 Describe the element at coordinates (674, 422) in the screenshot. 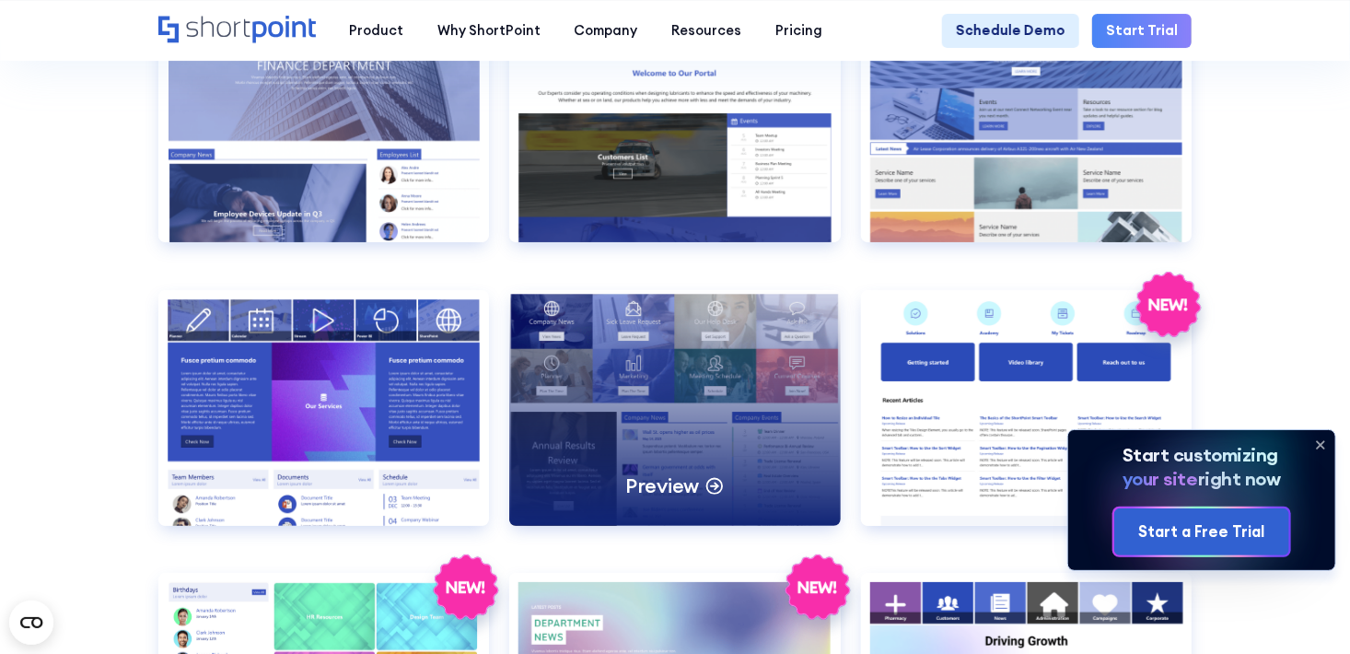

I see `a: Intranet Layout 5Preview` at that location.